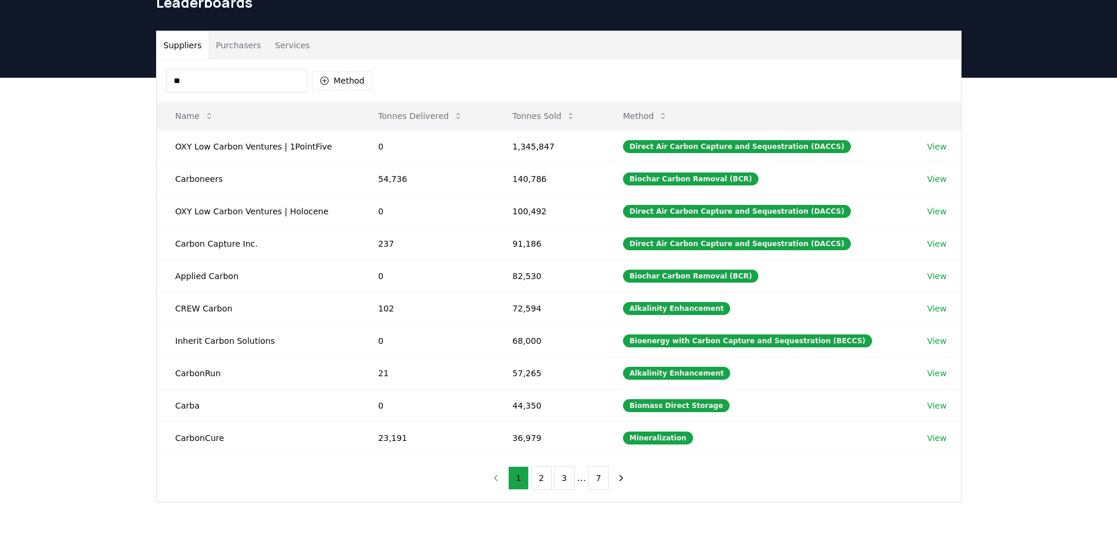 Image resolution: width=1117 pixels, height=544 pixels. I want to click on button: Suppliers, so click(183, 45).